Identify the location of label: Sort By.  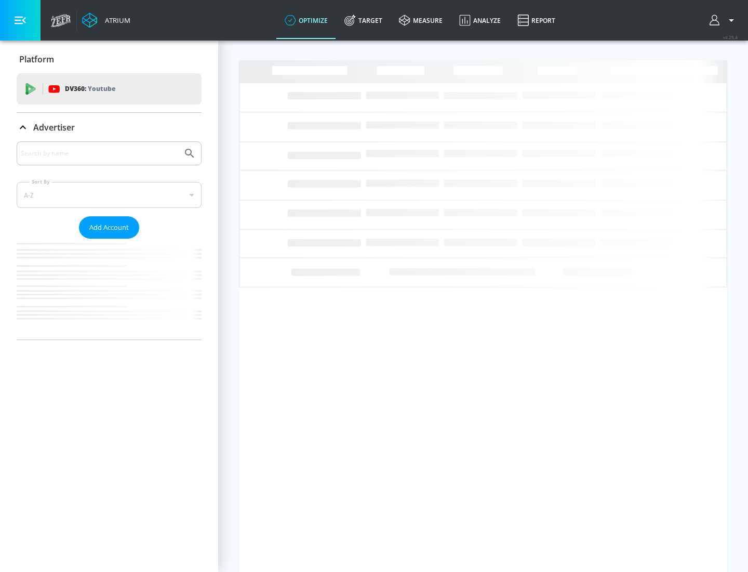
(41, 181).